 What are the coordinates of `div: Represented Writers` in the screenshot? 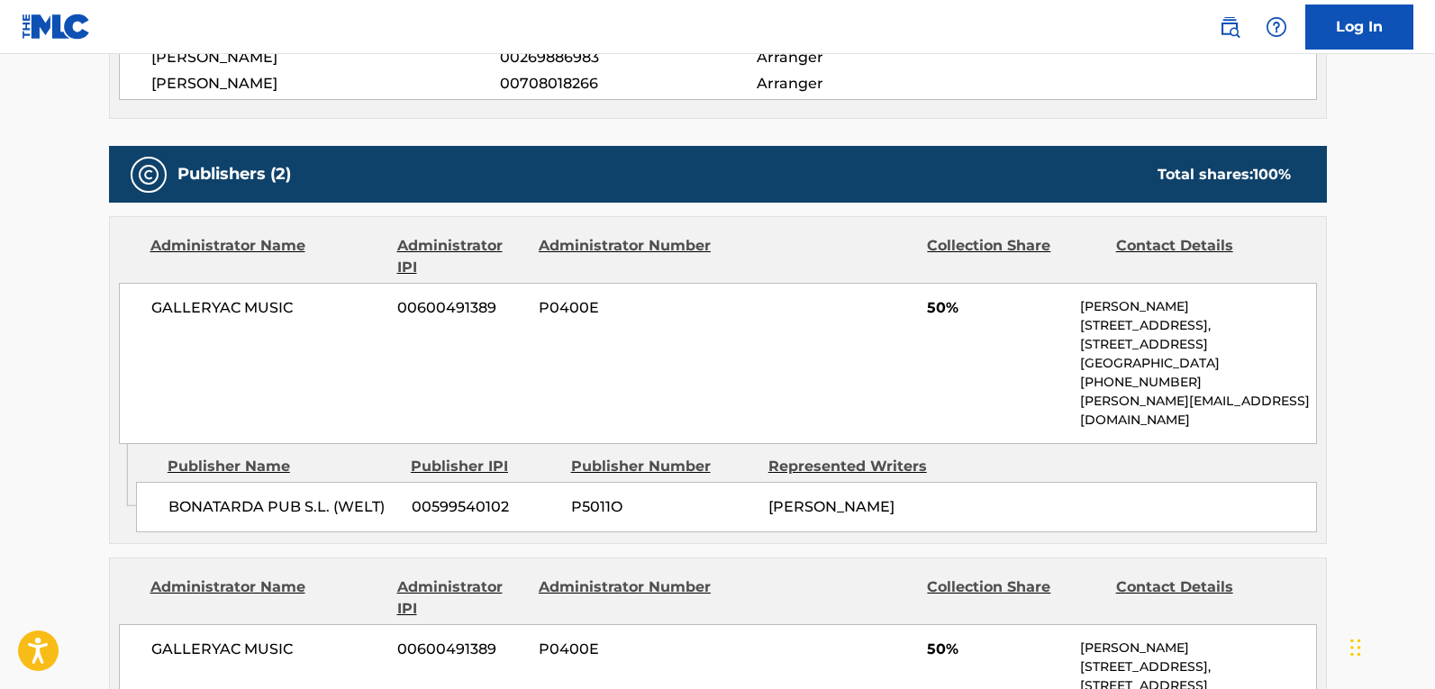 It's located at (861, 467).